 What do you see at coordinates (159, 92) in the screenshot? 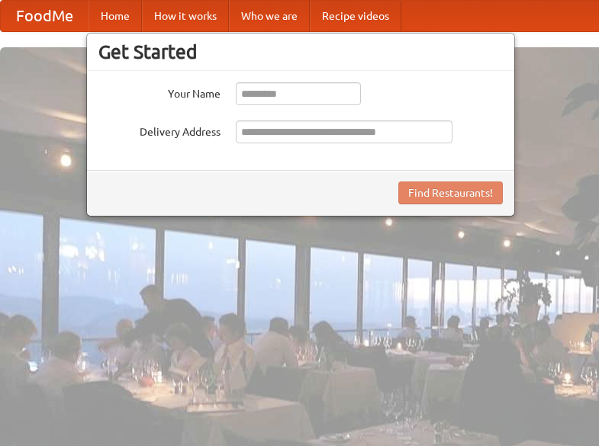
I see `label: Your Name` at bounding box center [159, 92].